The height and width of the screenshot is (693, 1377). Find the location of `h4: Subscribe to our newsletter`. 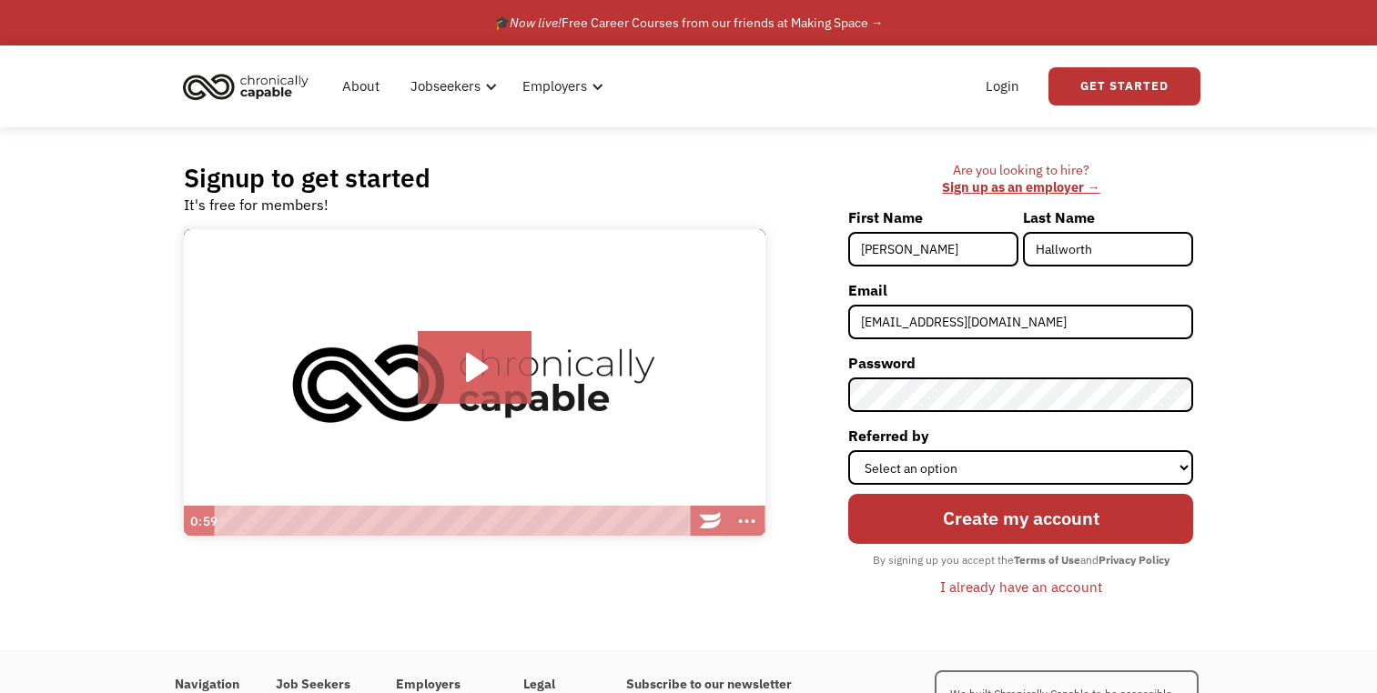

h4: Subscribe to our newsletter is located at coordinates (730, 685).